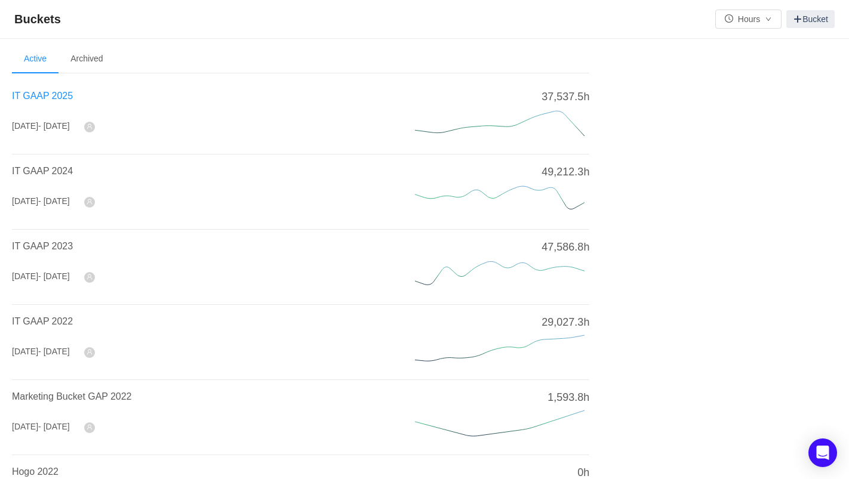 This screenshot has width=849, height=479. I want to click on span: IT GAAP 2022, so click(42, 321).